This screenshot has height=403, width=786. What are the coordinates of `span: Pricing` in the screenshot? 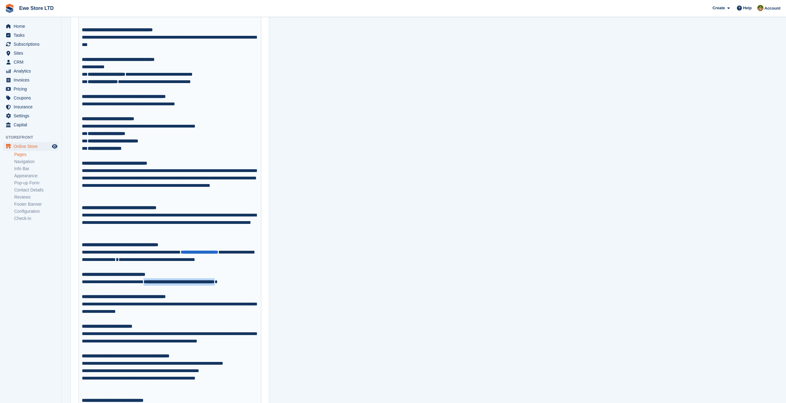 It's located at (32, 89).